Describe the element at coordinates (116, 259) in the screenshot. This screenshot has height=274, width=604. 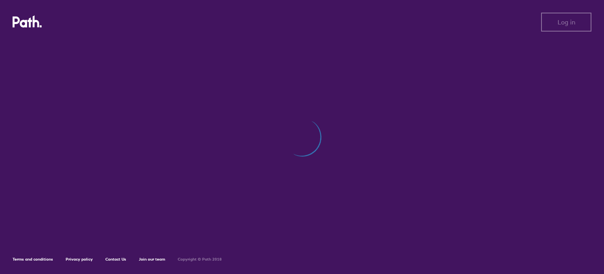
I see `a: Contact Us` at that location.